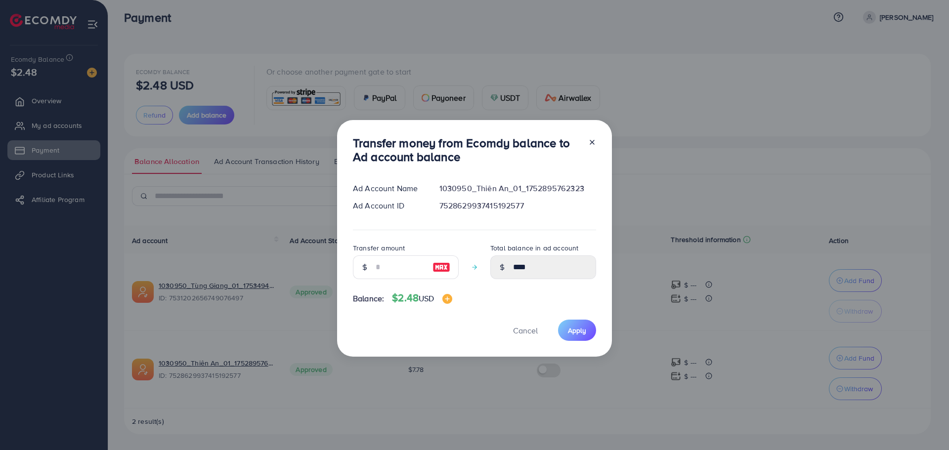 This screenshot has height=450, width=949. What do you see at coordinates (577, 330) in the screenshot?
I see `button: Apply` at bounding box center [577, 330].